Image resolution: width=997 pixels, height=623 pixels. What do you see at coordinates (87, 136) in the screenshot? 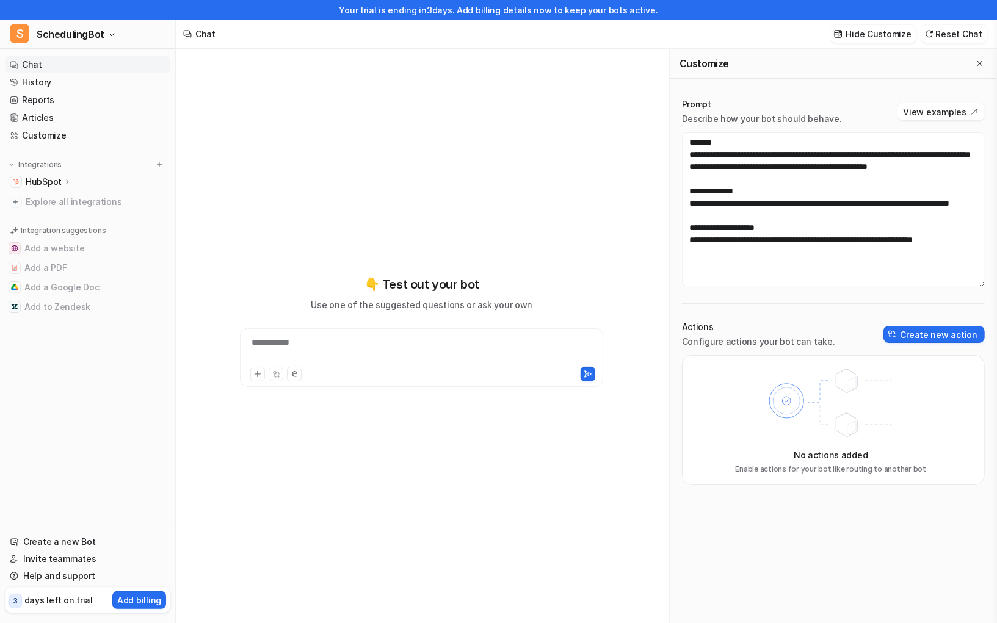
I see `a: Customize` at bounding box center [87, 136].